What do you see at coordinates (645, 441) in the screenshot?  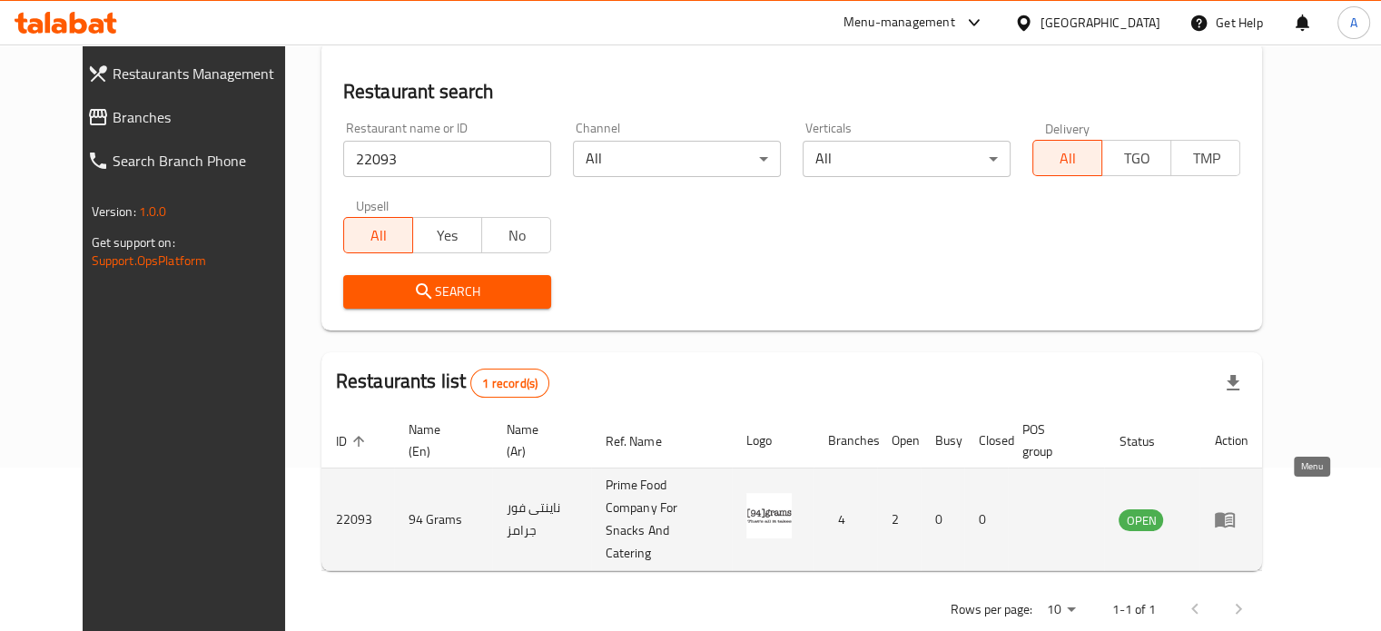 I see `span: Ref. Name` at bounding box center [645, 441].